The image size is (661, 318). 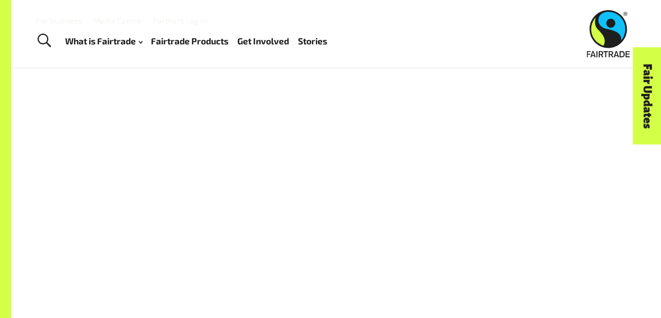 What do you see at coordinates (263, 41) in the screenshot?
I see `a: Get Involved` at bounding box center [263, 41].